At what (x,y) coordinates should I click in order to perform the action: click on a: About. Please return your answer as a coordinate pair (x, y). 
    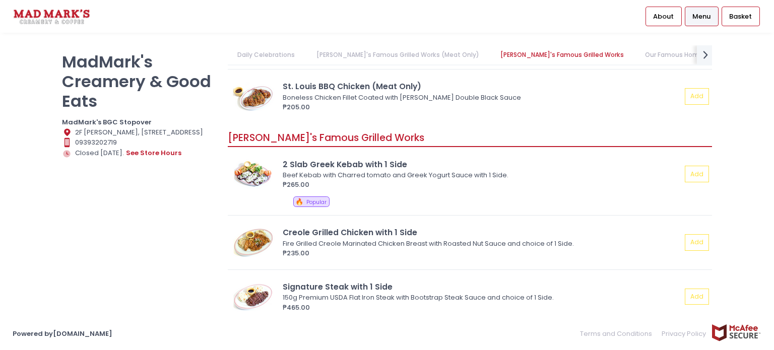
    Looking at the image, I should click on (664, 16).